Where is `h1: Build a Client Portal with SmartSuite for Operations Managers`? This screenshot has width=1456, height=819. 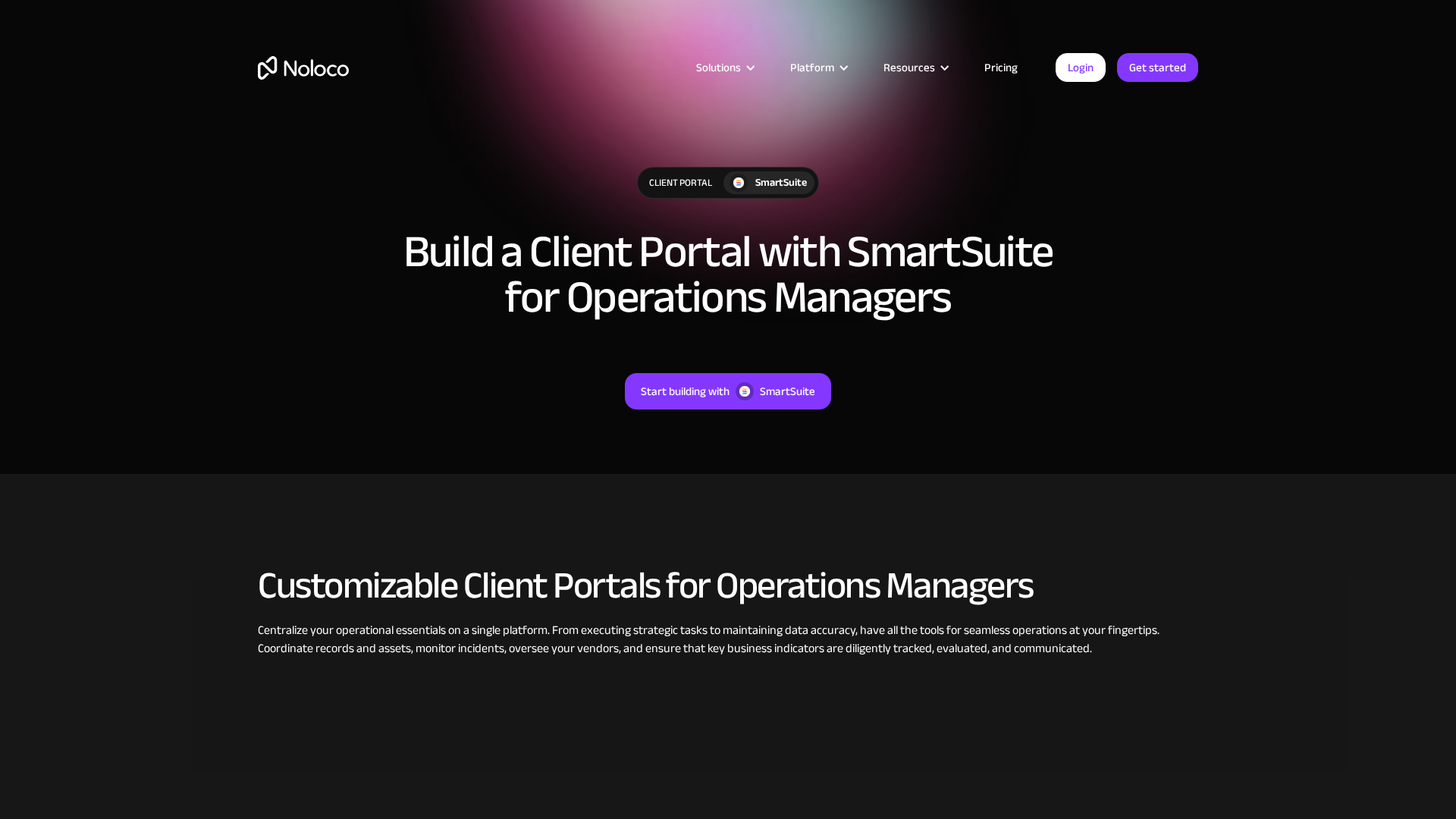 h1: Build a Client Portal with SmartSuite for Operations Managers is located at coordinates (728, 275).